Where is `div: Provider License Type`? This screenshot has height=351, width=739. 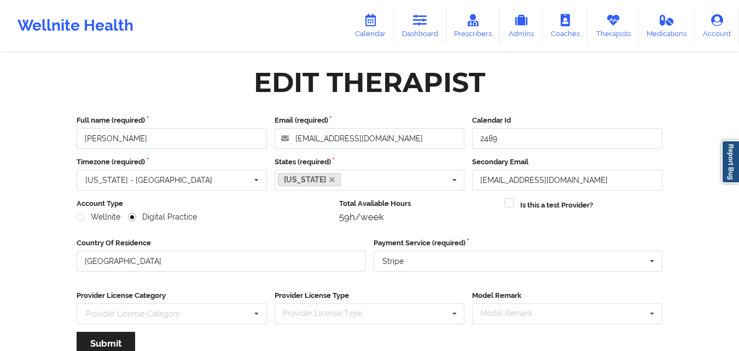
div: Provider License Type is located at coordinates (329, 313).